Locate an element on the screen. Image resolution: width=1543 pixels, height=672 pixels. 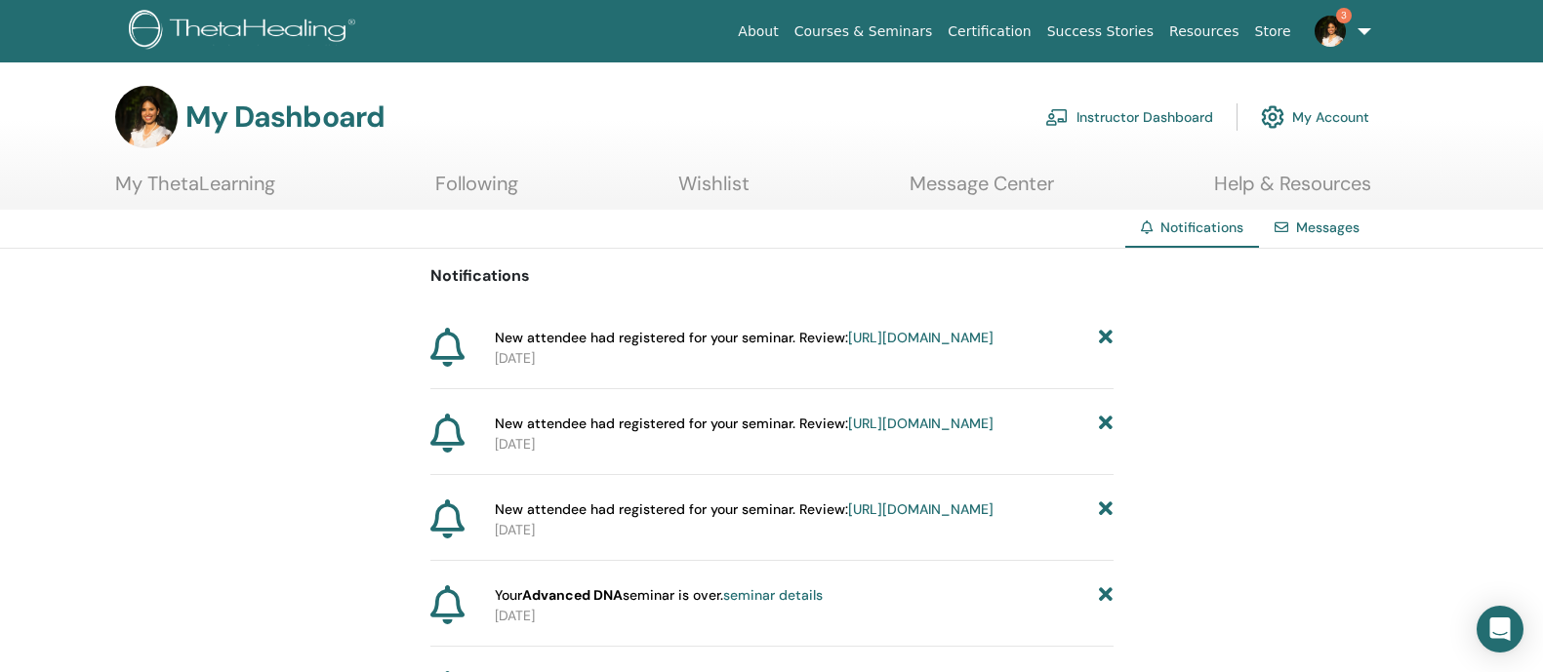
a: Wishlist is located at coordinates (713, 190).